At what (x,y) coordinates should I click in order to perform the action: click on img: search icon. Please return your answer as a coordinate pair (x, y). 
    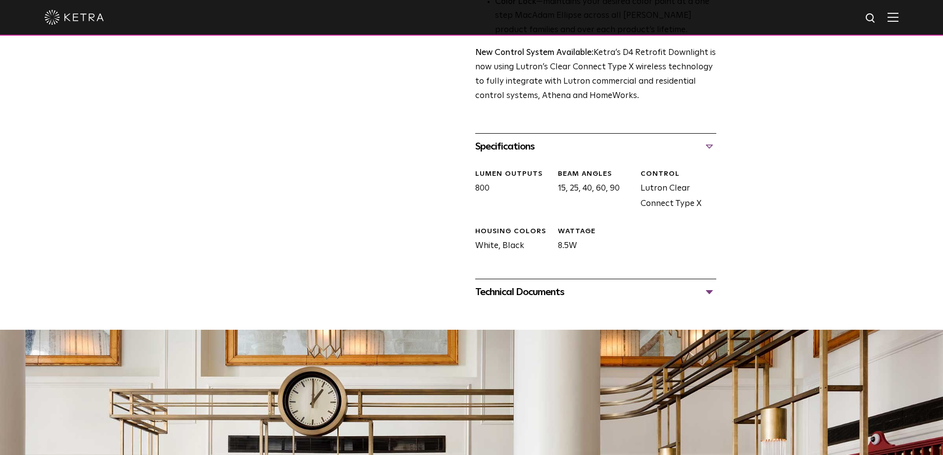
    Looking at the image, I should click on (871, 18).